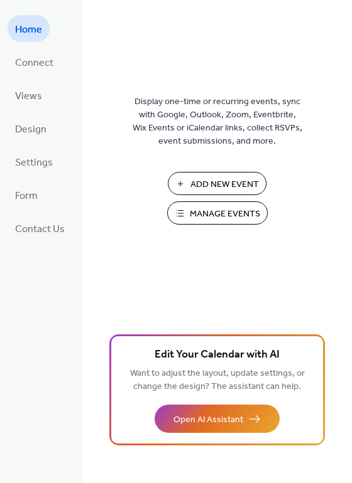 Image resolution: width=352 pixels, height=483 pixels. Describe the element at coordinates (217, 122) in the screenshot. I see `span: Display one-time or recurring events, sync with Google, Outlook, Zoom, Eventbrite, Wix Events or ...` at that location.